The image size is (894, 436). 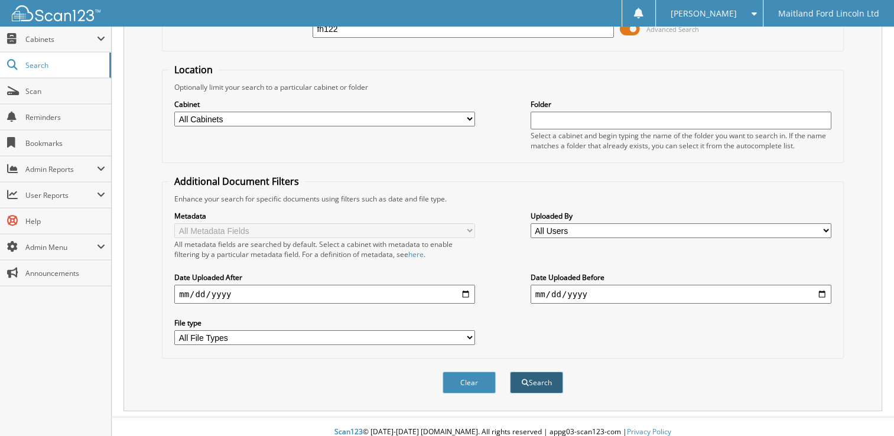 I want to click on a: here, so click(x=416, y=254).